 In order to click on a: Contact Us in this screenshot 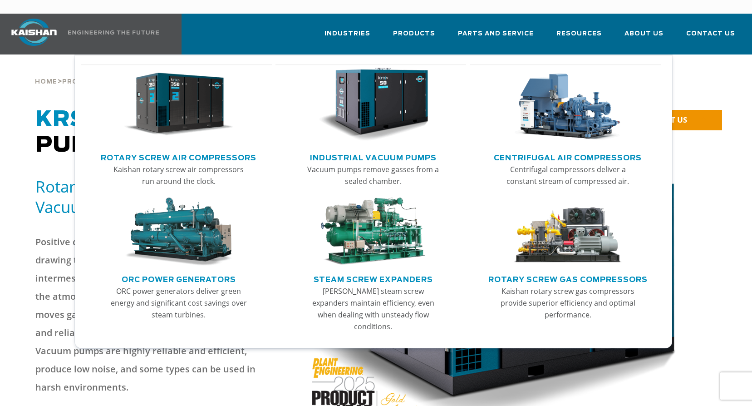, I will do `click(711, 37)`.